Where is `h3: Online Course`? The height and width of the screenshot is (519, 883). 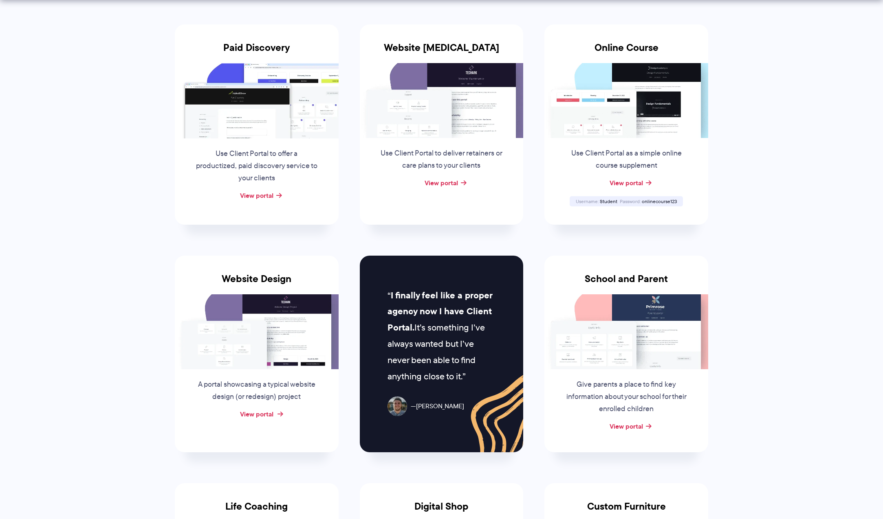 h3: Online Course is located at coordinates (626, 53).